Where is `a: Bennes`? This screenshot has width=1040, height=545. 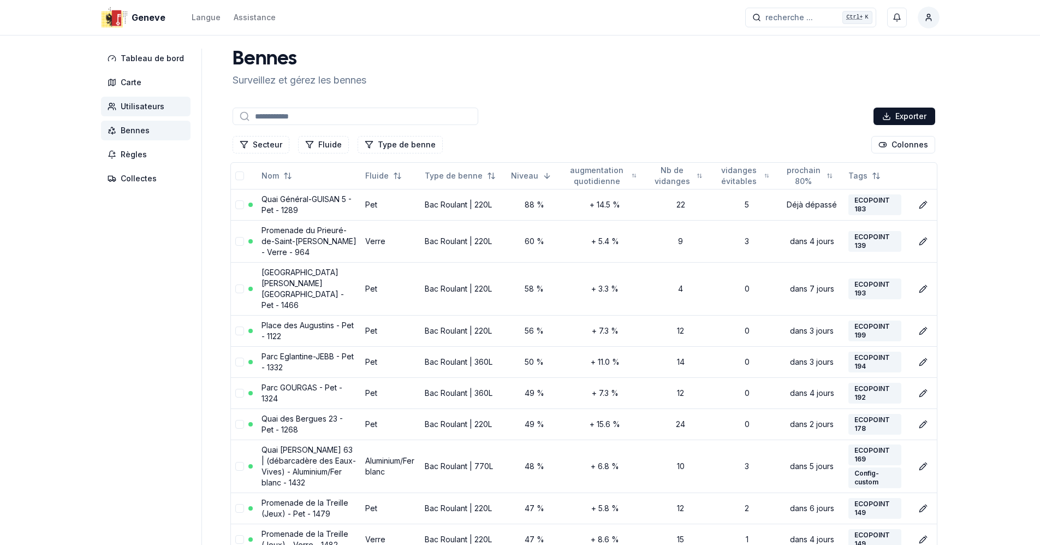
a: Bennes is located at coordinates (148, 131).